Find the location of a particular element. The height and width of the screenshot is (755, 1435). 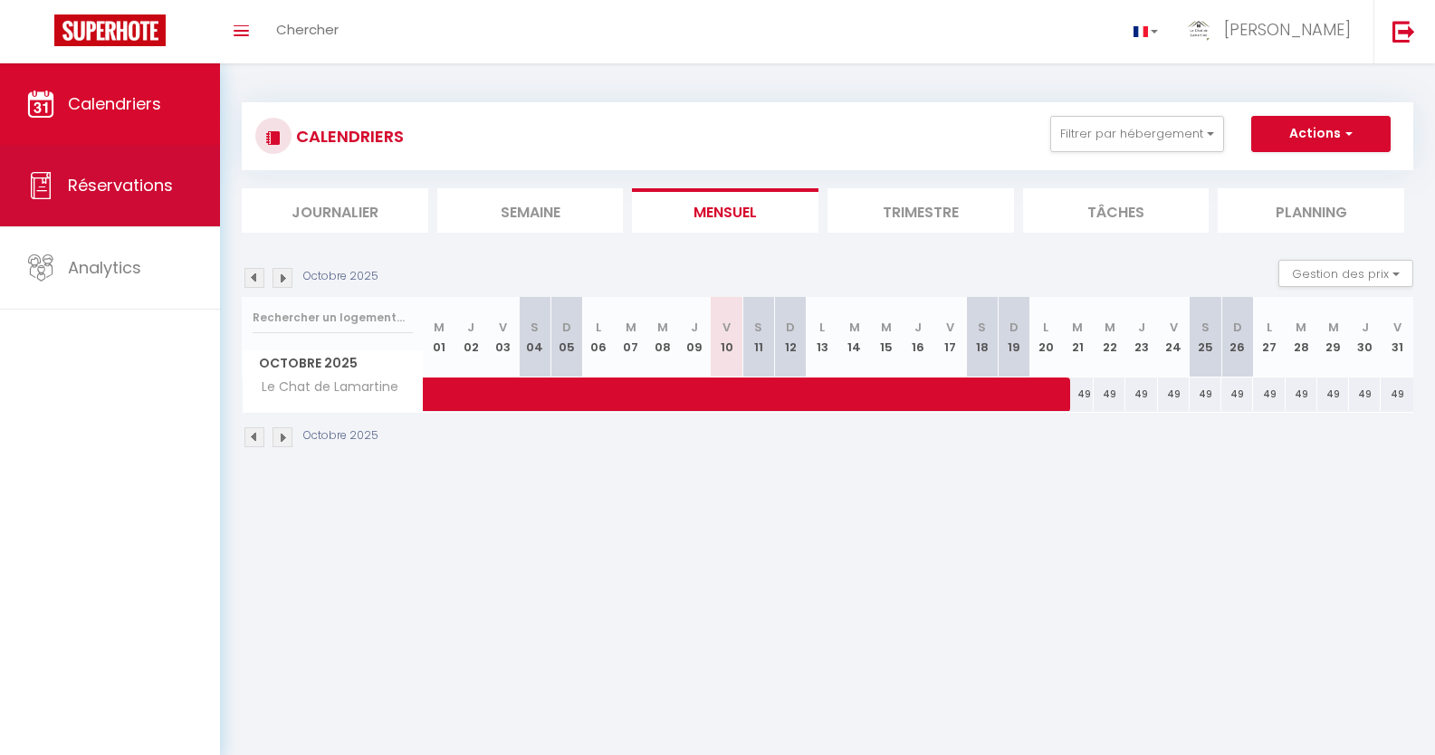

th: 28 is located at coordinates (1301, 337).